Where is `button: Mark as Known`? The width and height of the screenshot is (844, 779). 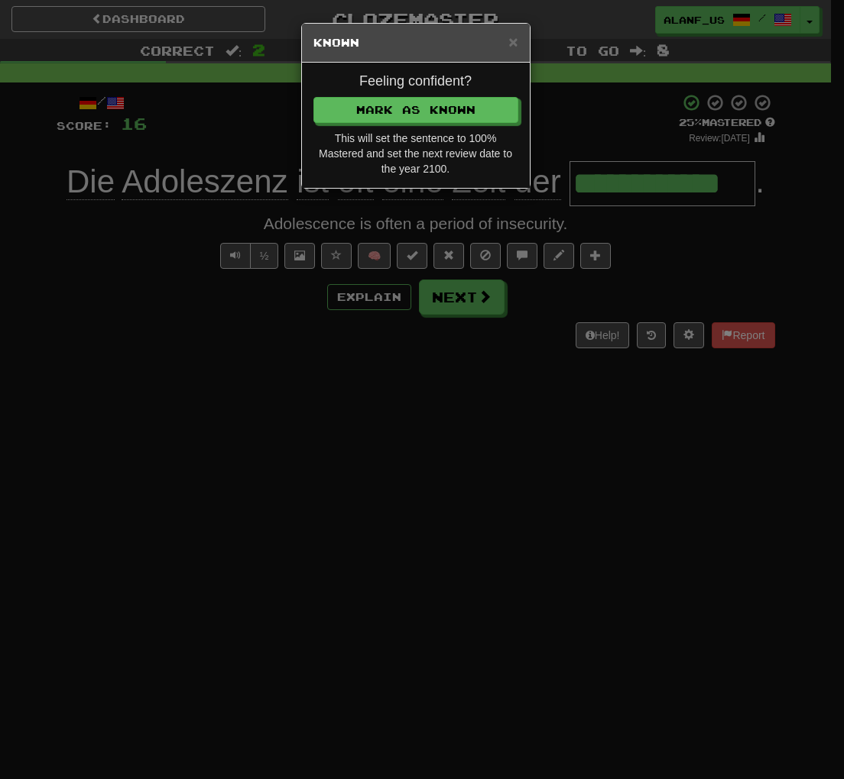 button: Mark as Known is located at coordinates (416, 110).